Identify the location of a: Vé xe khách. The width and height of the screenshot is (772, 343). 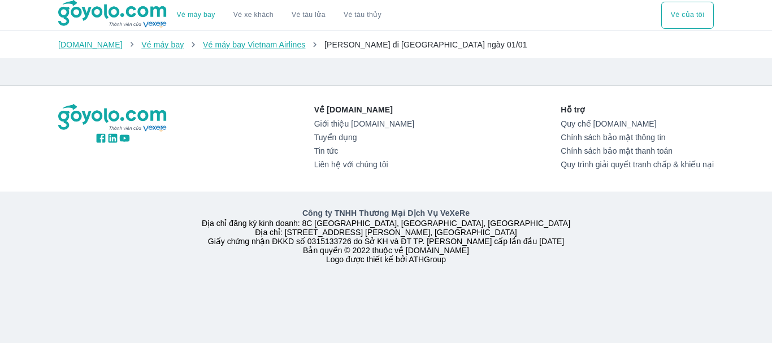
(253, 15).